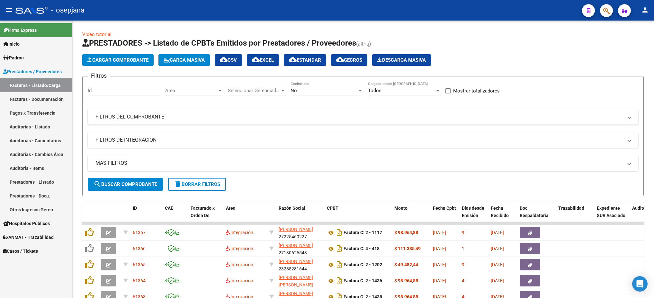 The height and width of the screenshot is (298, 654). What do you see at coordinates (169, 208) in the screenshot?
I see `span: CAE` at bounding box center [169, 208].